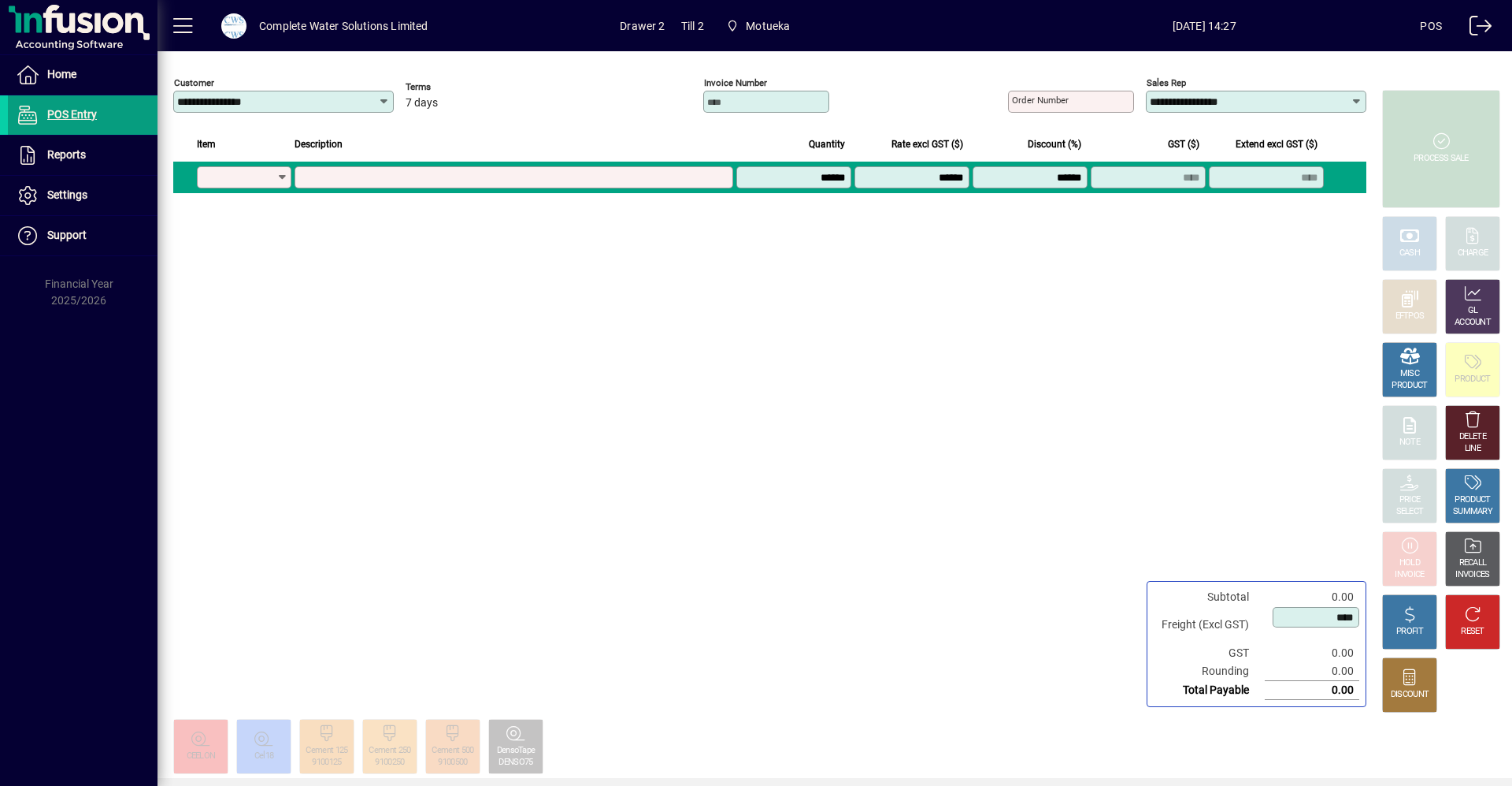 The image size is (1512, 786). What do you see at coordinates (72, 115) in the screenshot?
I see `span: POS Entry` at bounding box center [72, 115].